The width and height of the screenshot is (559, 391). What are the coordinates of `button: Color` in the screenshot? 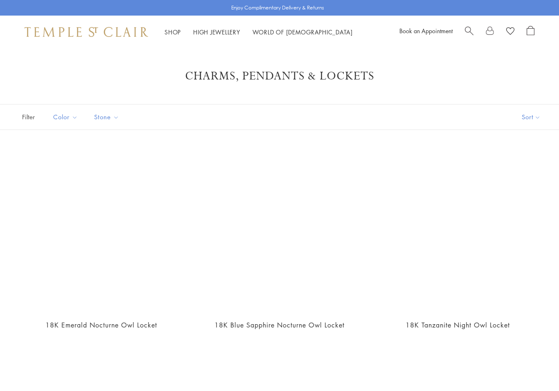 It's located at (66, 117).